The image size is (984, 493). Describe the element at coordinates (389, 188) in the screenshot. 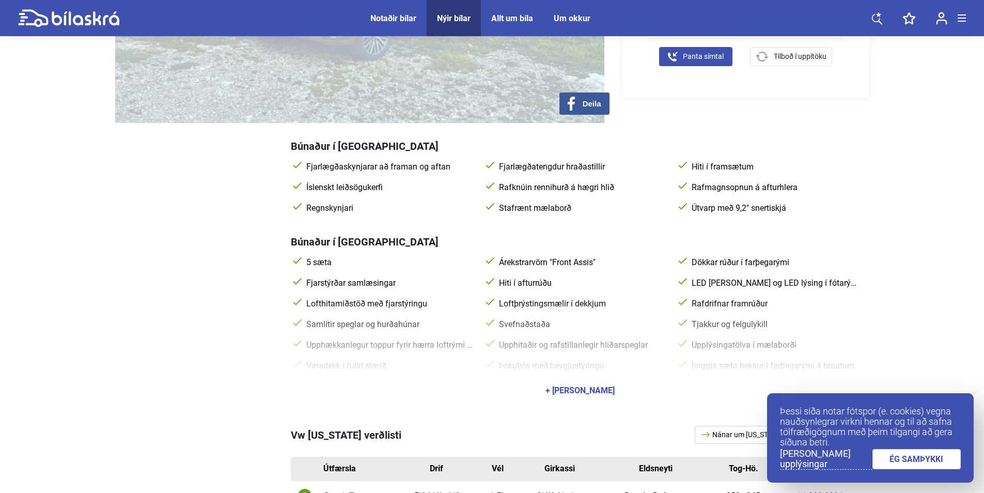

I see `span: Íslenskt leiðsögukerfi` at that location.